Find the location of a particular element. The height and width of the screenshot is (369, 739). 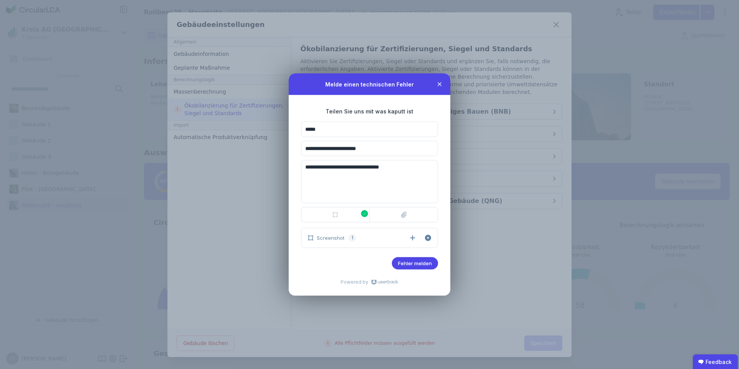

ubdiv: Melde einen technischen Fehler is located at coordinates (370, 84).